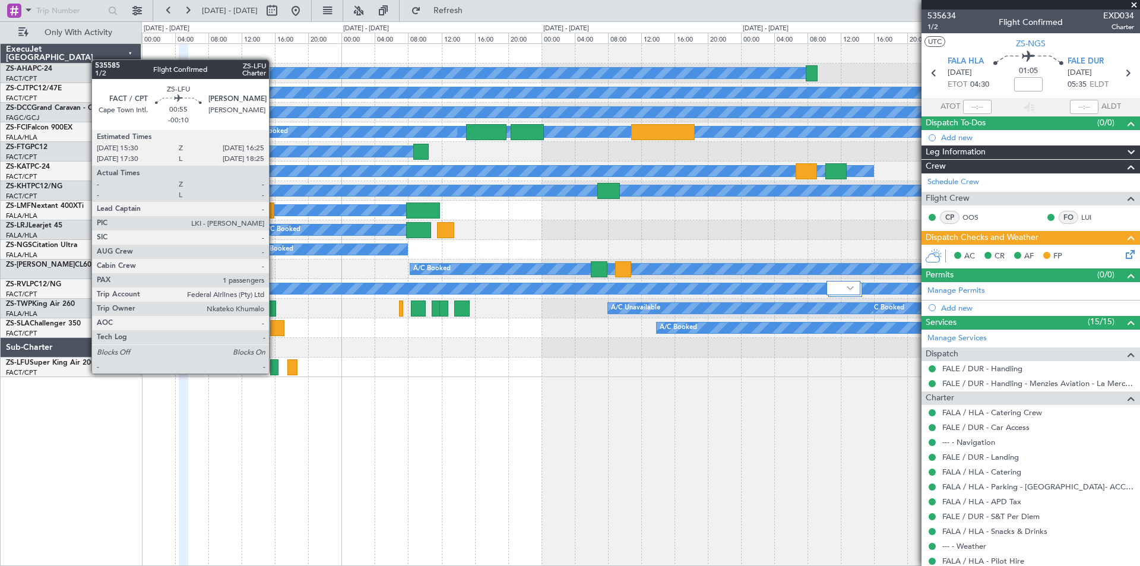  Describe the element at coordinates (980, 457) in the screenshot. I see `a: FALE / DUR - Landing` at that location.